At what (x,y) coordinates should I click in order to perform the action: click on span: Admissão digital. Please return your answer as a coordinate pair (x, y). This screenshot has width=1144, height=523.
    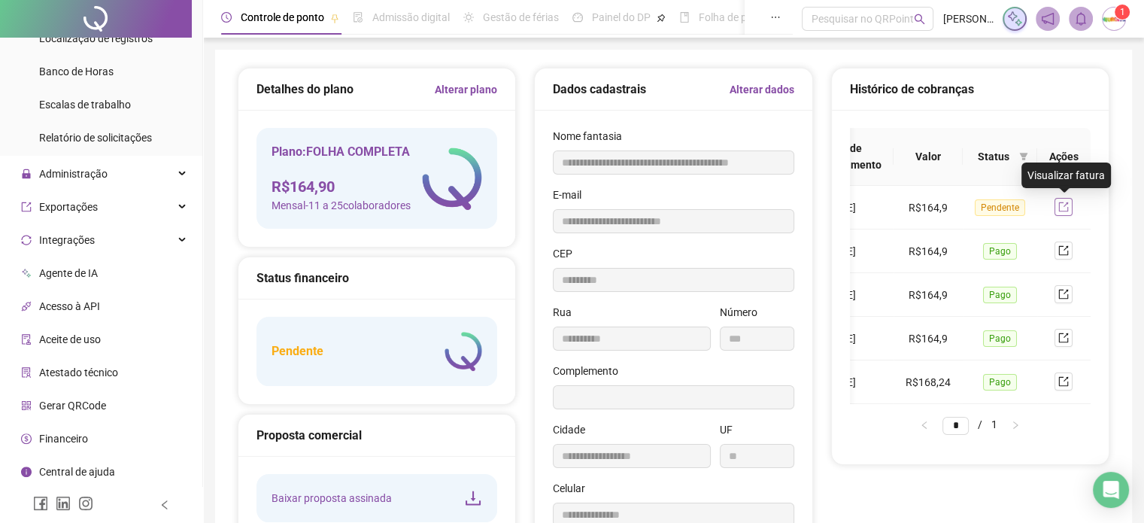
    Looking at the image, I should click on (411, 17).